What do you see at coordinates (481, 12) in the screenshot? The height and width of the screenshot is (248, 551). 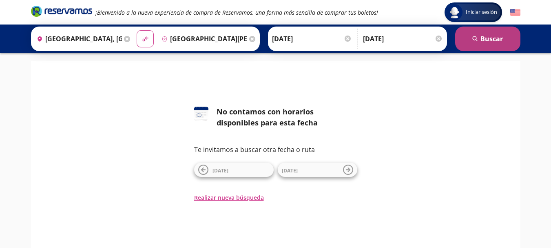 I see `span: Iniciar sesión` at bounding box center [481, 12].